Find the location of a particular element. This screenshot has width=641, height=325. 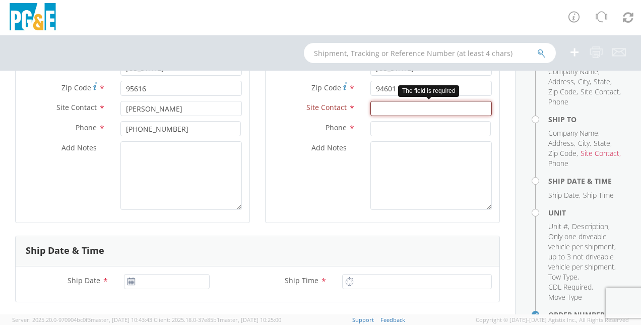

h4: Unit is located at coordinates (587, 212).